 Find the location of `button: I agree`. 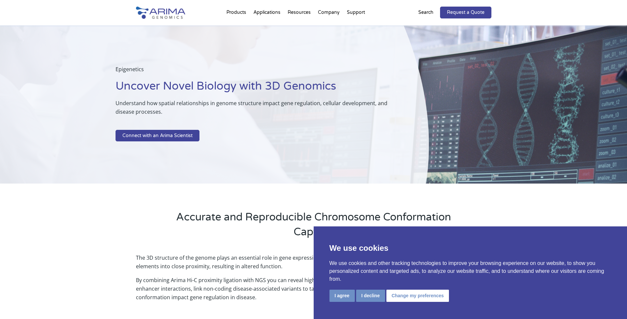

button: I agree is located at coordinates (342, 295).